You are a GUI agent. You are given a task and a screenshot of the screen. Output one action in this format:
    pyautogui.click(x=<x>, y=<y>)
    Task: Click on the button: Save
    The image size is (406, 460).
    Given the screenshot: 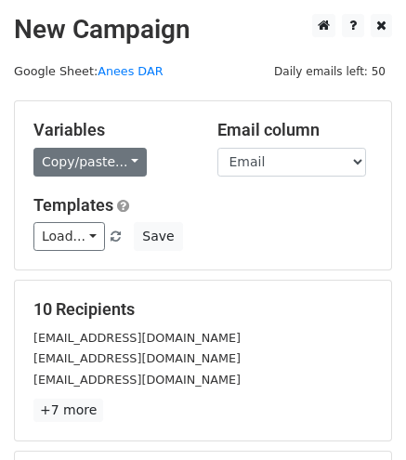 What is the action you would take?
    pyautogui.click(x=158, y=236)
    